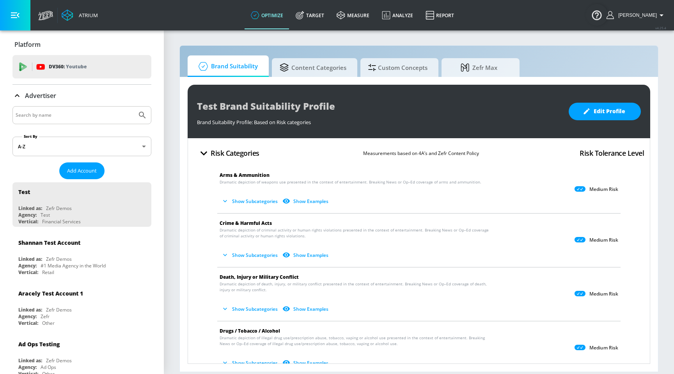 This screenshot has height=374, width=674. What do you see at coordinates (30, 136) in the screenshot?
I see `label: Sort By` at bounding box center [30, 136].